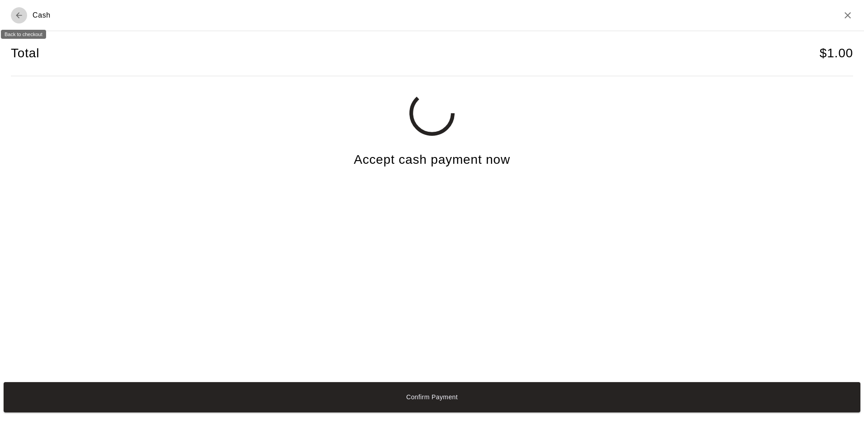 The height and width of the screenshot is (434, 864). Describe the element at coordinates (23, 34) in the screenshot. I see `div: Back to checkout` at that location.